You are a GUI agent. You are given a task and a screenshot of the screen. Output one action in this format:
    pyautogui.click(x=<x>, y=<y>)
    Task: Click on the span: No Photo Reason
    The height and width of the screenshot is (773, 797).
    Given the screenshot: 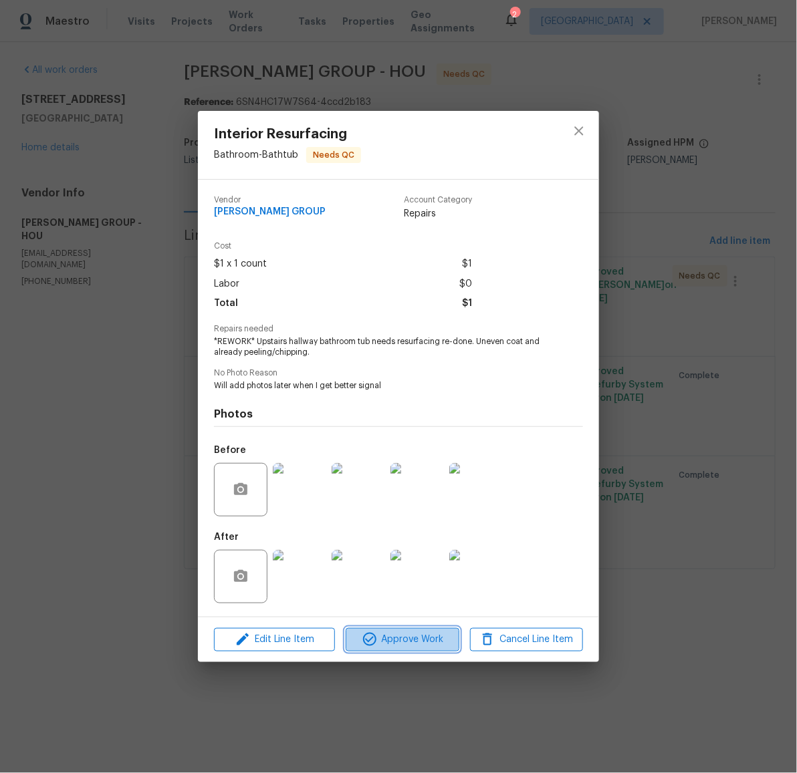 What is the action you would take?
    pyautogui.click(x=398, y=373)
    